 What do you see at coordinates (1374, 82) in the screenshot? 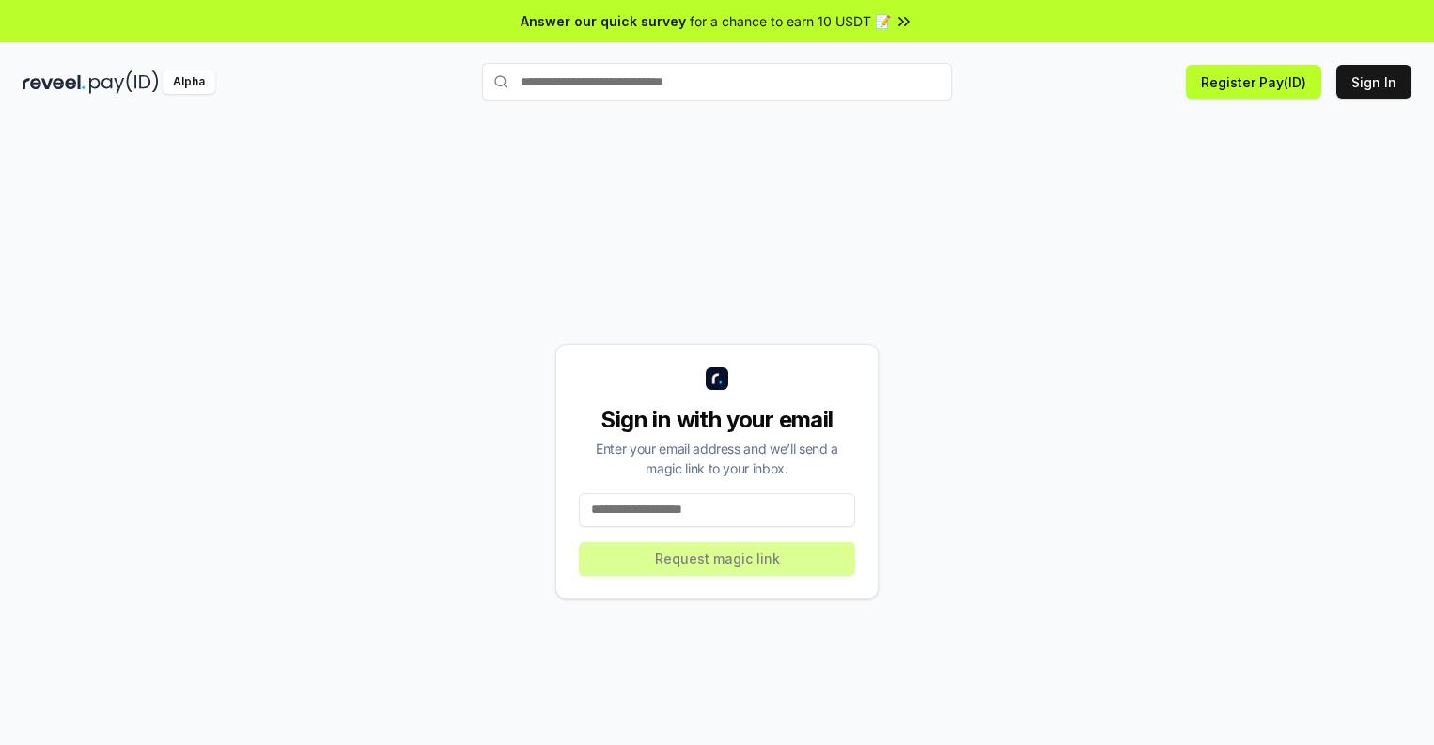
I see `button: Sign In` at bounding box center [1374, 82].